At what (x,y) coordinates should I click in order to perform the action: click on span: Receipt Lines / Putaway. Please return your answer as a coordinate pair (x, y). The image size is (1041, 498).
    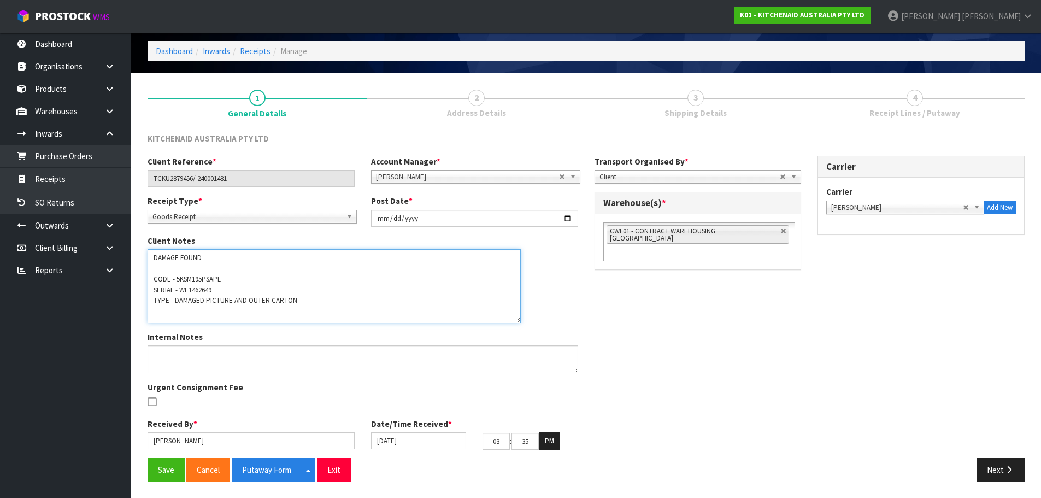
    Looking at the image, I should click on (914, 113).